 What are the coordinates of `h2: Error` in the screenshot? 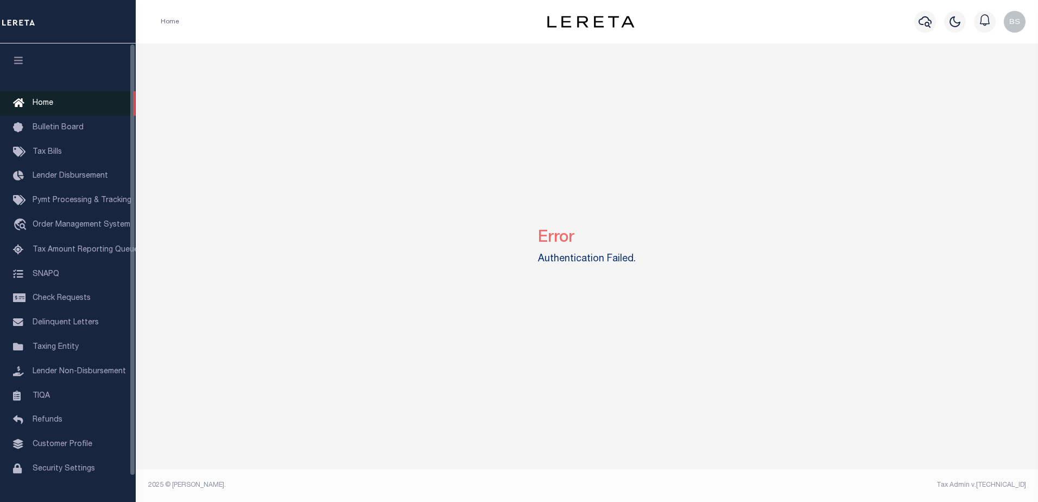 It's located at (587, 233).